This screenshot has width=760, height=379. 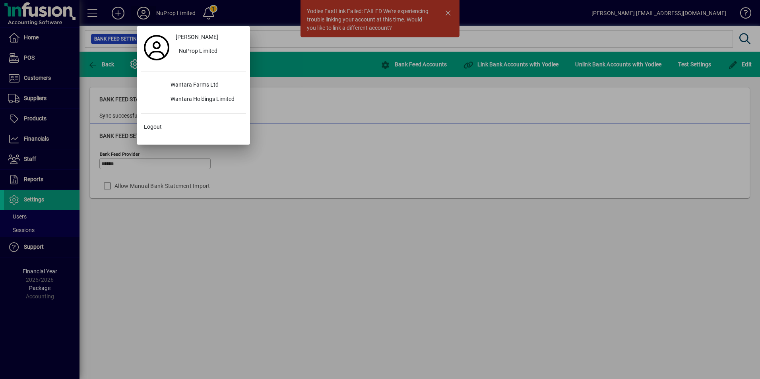 I want to click on button: Wantara Holdings Limited, so click(x=193, y=100).